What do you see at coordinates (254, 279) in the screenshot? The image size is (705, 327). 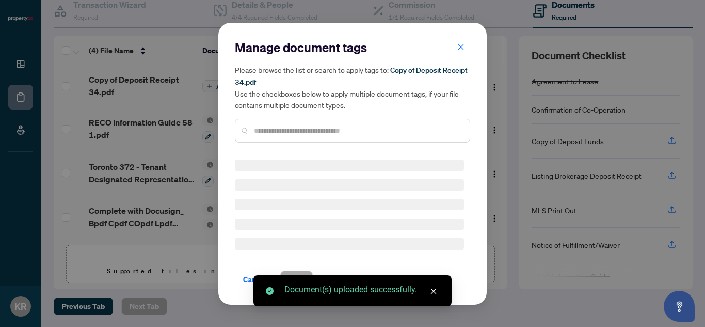 I see `button: Cancel` at bounding box center [254, 279].